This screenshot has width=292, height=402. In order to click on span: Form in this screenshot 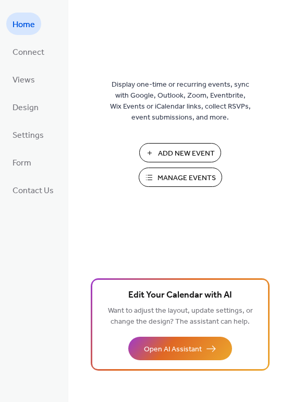, I will do `click(22, 163)`.